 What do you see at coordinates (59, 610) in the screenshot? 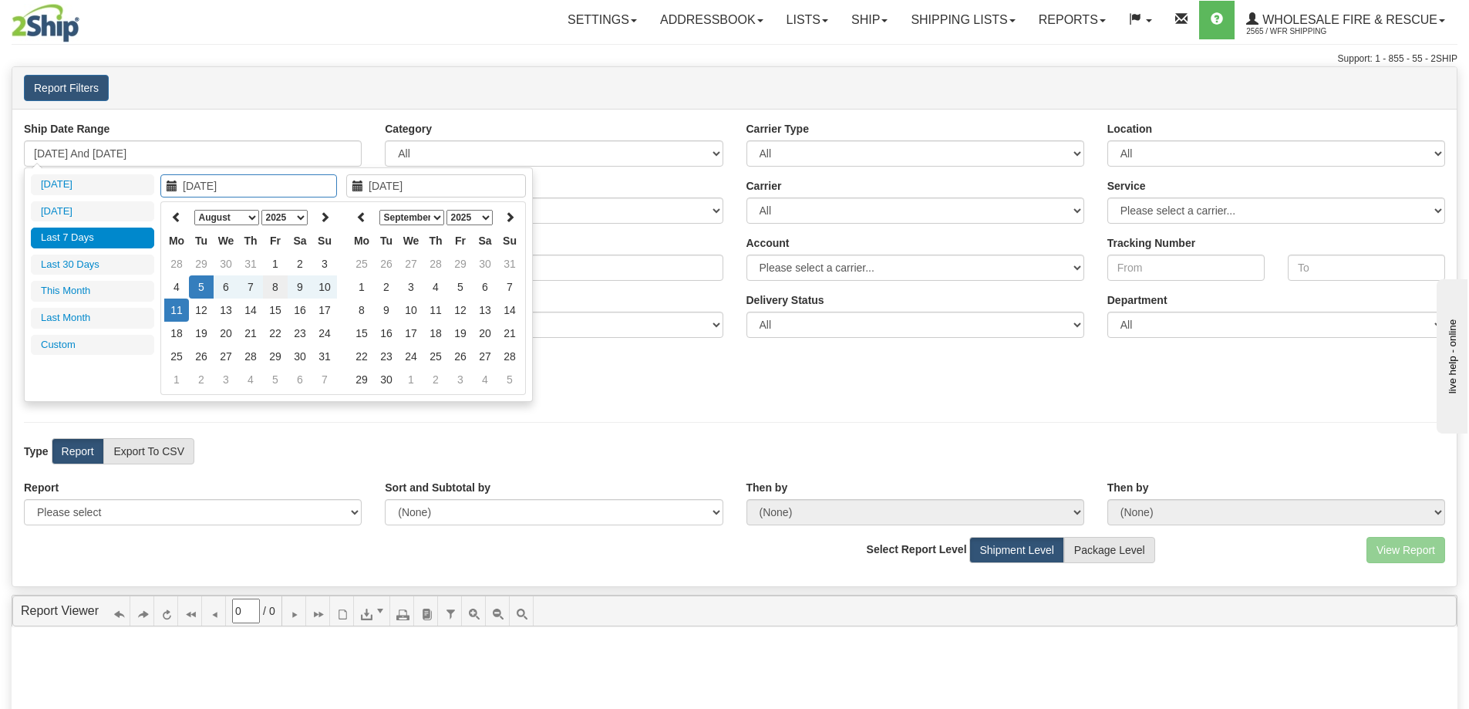
I see `a: Report Viewer` at bounding box center [59, 610].